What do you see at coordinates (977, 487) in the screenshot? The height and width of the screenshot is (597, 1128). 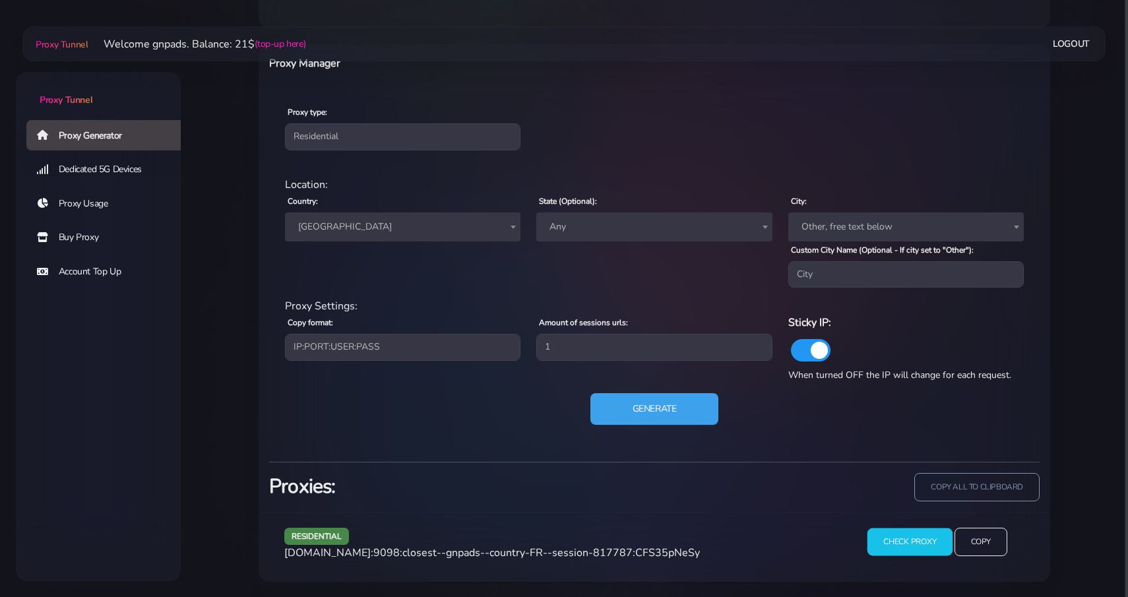 I see `input: copy all to clipboard` at bounding box center [977, 487].